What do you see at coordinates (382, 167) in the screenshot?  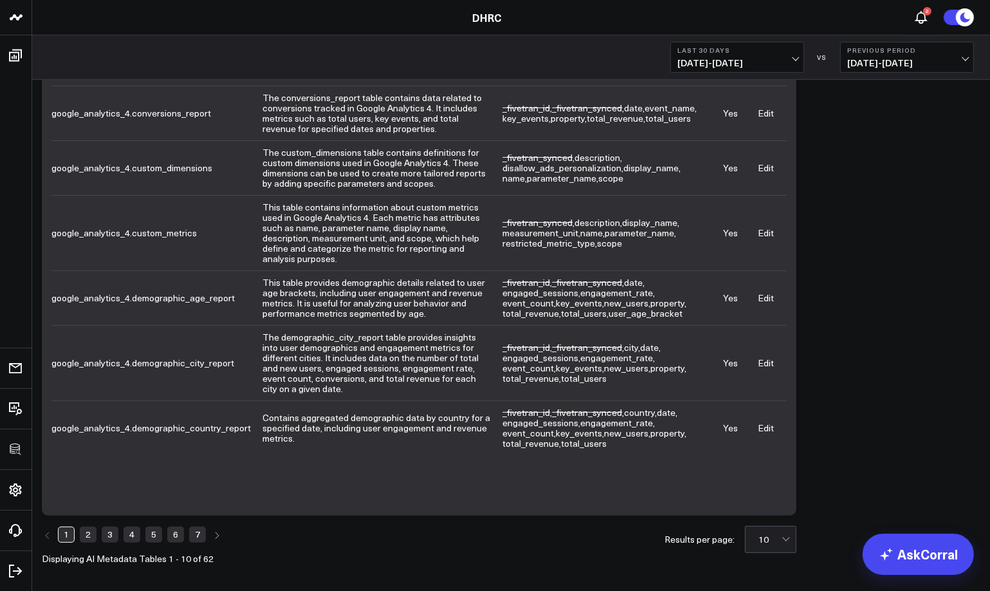 I see `td: The custom_dimensions table contains definitions for custom dimensions used in Google Analytics 4...` at bounding box center [382, 167].